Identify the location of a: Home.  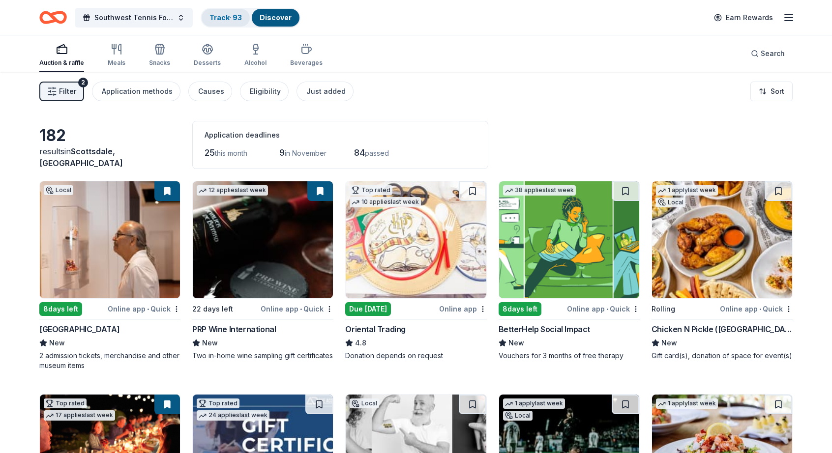
(53, 17).